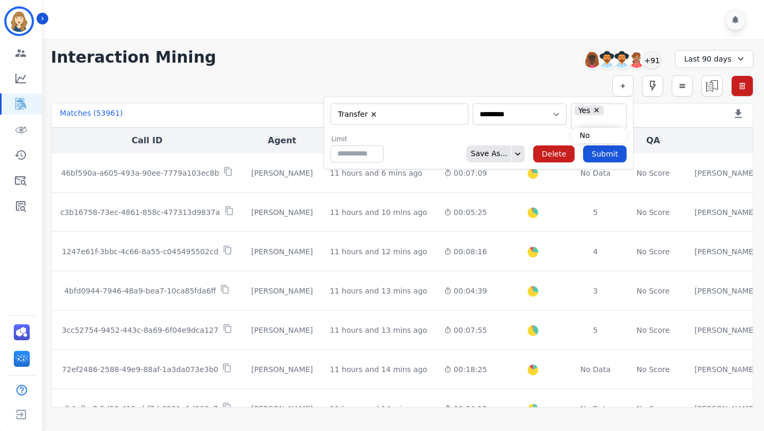 The width and height of the screenshot is (764, 431). I want to click on div: 00:04:12, so click(465, 409).